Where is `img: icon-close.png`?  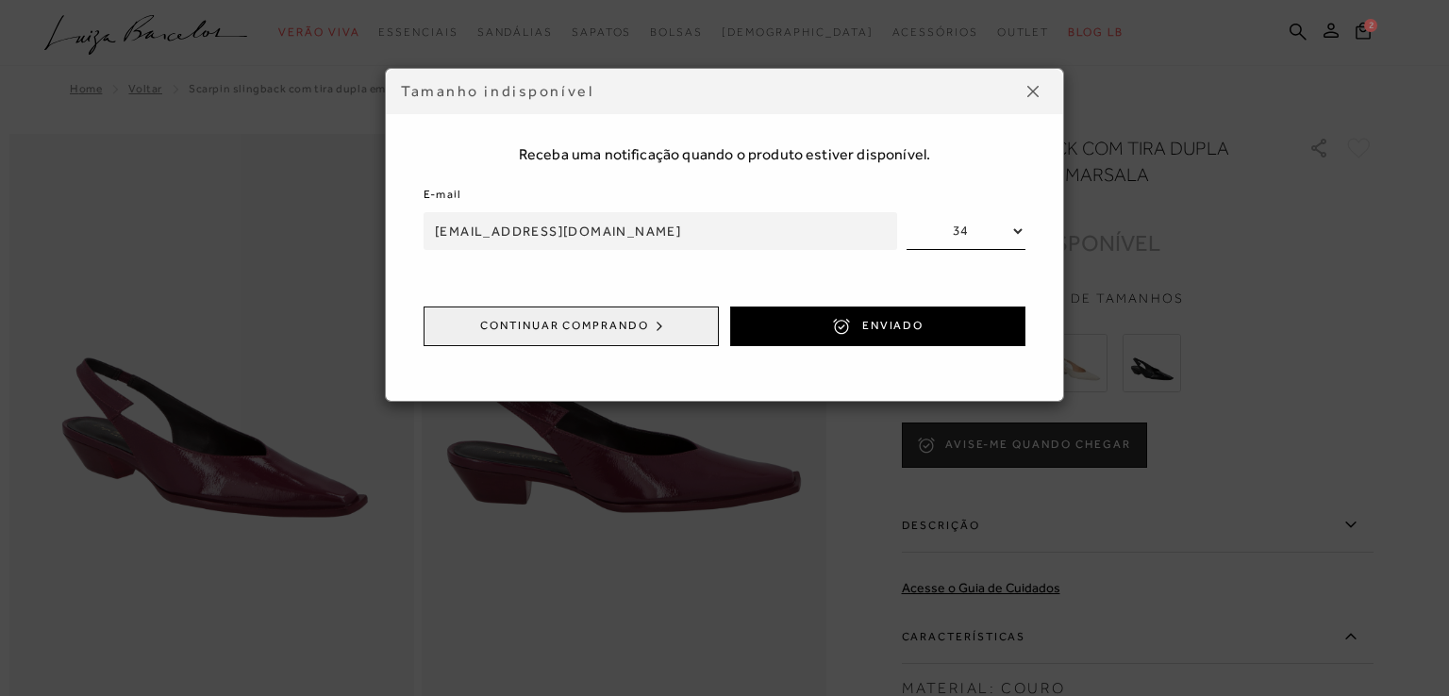
img: icon-close.png is located at coordinates (1033, 91).